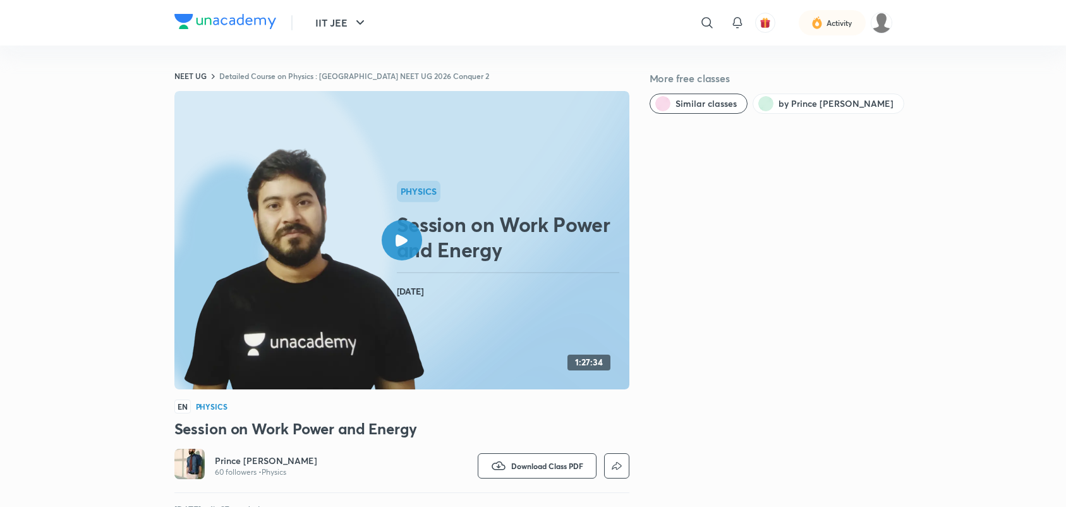  I want to click on h4: 1:27:34, so click(589, 362).